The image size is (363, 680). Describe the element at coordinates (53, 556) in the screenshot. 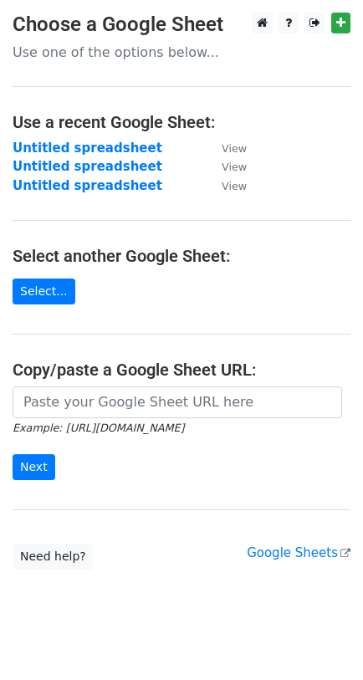

I see `a: Need help?` at that location.